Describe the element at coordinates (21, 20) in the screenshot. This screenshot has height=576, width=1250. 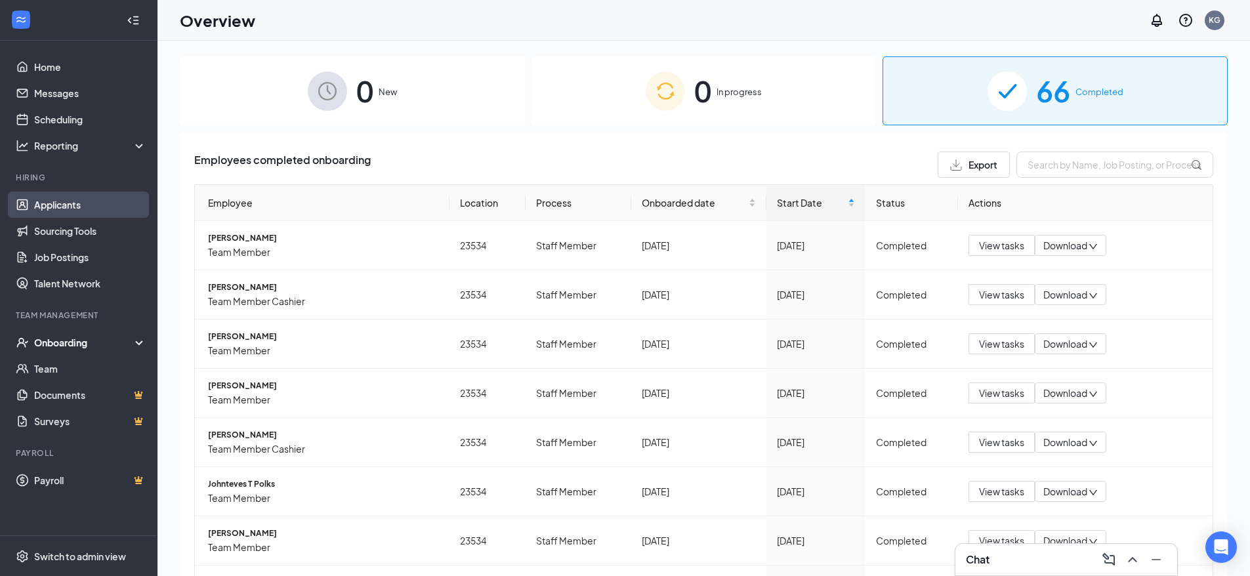
I see `svg: WorkstreamLogo` at that location.